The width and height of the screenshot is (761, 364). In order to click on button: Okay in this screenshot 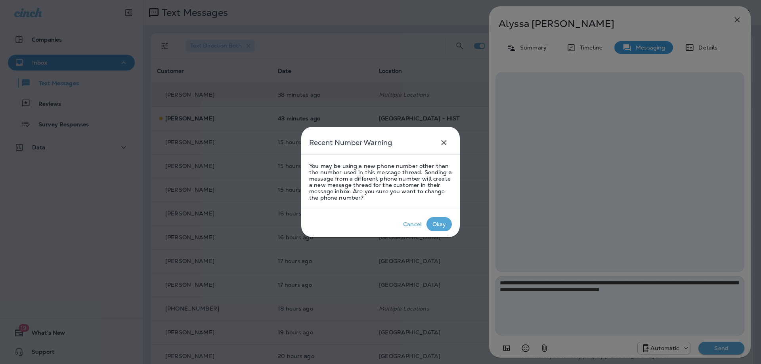, I will do `click(439, 224)`.